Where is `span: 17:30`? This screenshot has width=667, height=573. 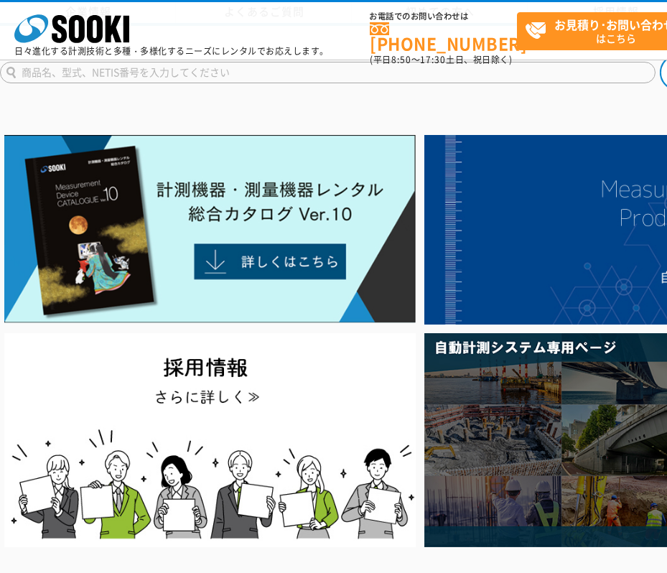
span: 17:30 is located at coordinates (433, 60).